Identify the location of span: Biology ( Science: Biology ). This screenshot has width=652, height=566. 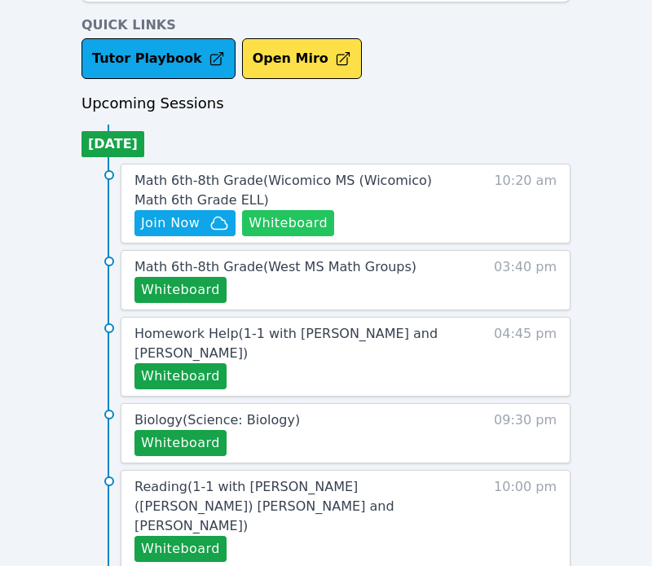
(217, 420).